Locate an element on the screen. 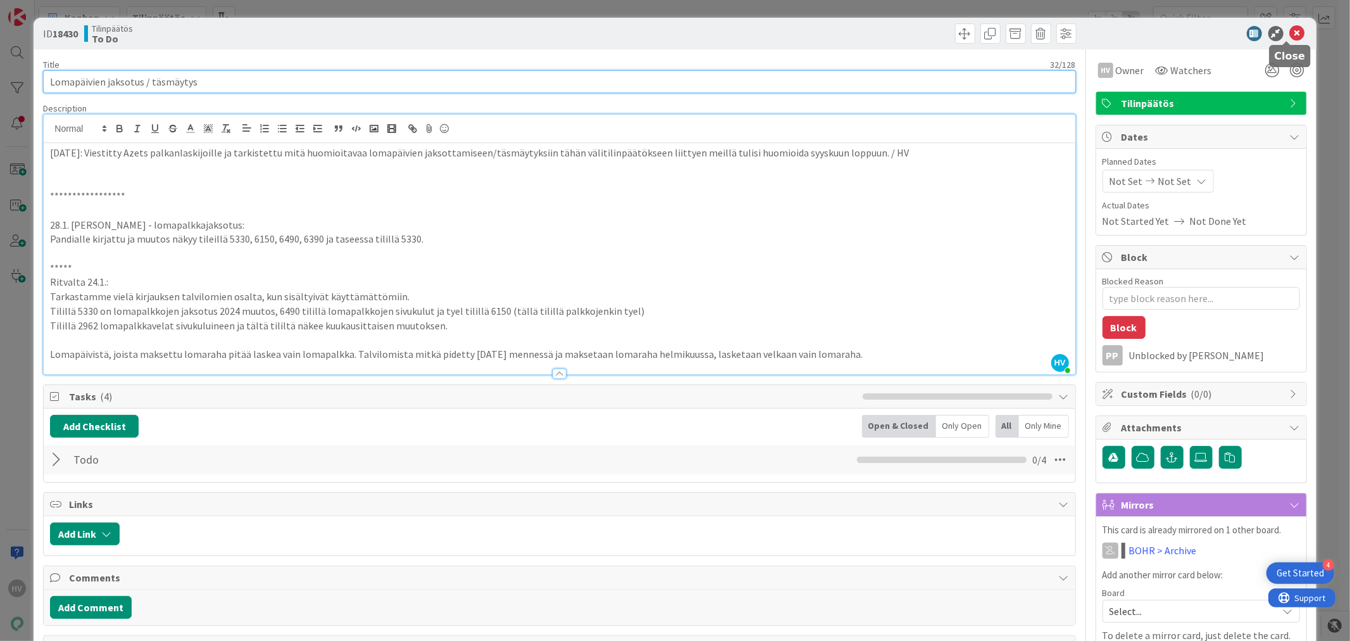 This screenshot has height=641, width=1350. span: Watchers is located at coordinates (1191, 70).